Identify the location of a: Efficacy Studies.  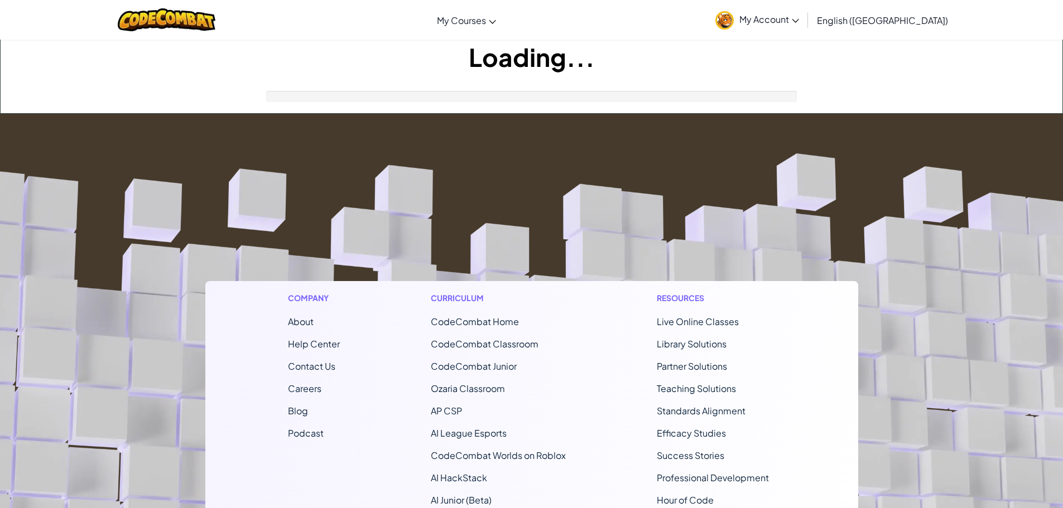
(691, 433).